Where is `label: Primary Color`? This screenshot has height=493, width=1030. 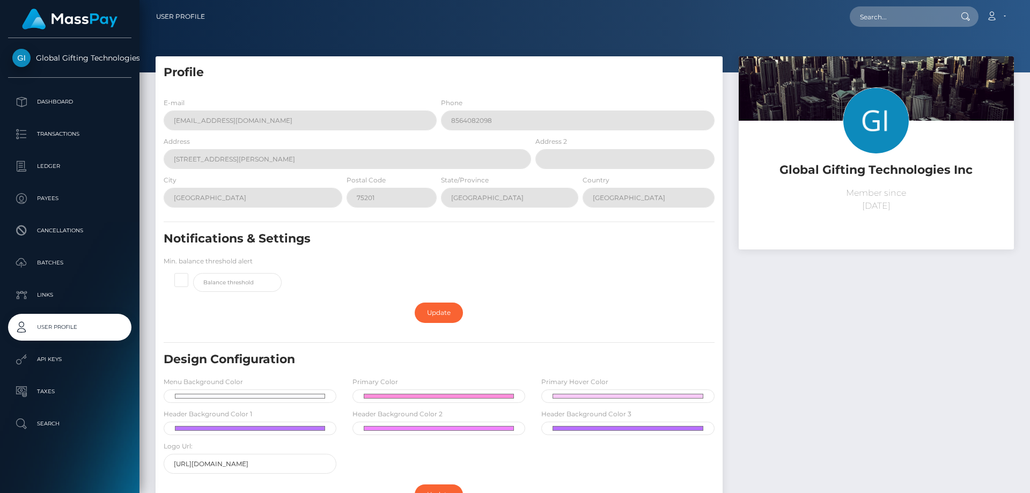 label: Primary Color is located at coordinates (375, 382).